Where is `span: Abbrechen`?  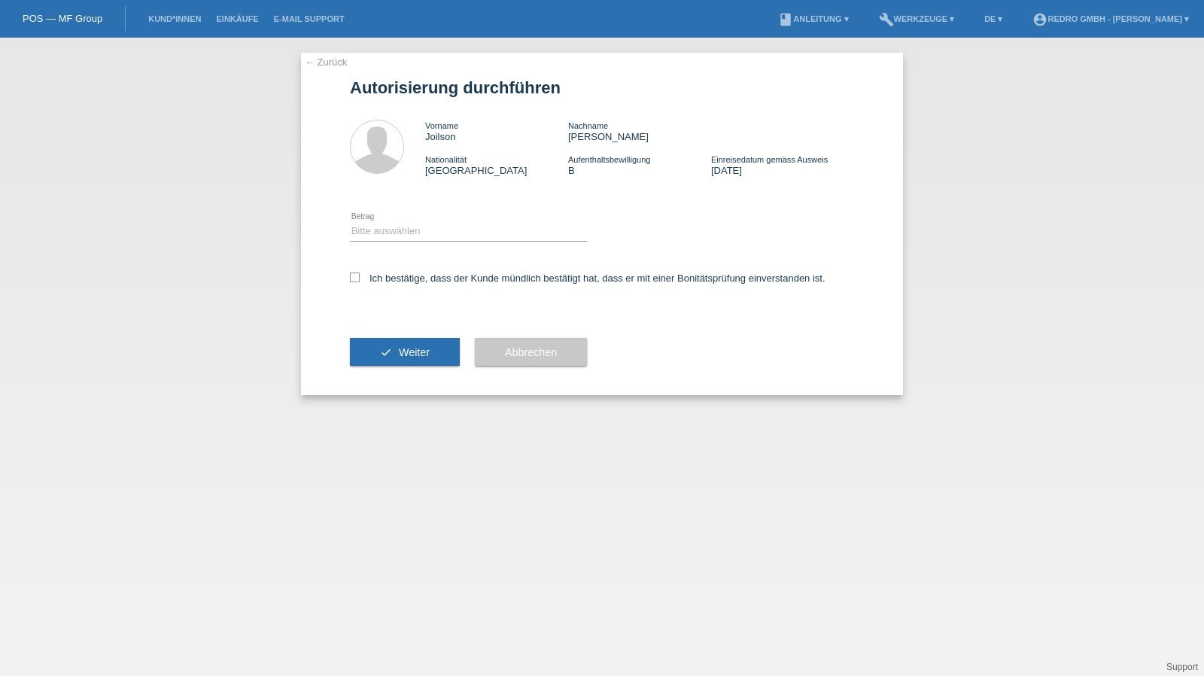
span: Abbrechen is located at coordinates (530, 352).